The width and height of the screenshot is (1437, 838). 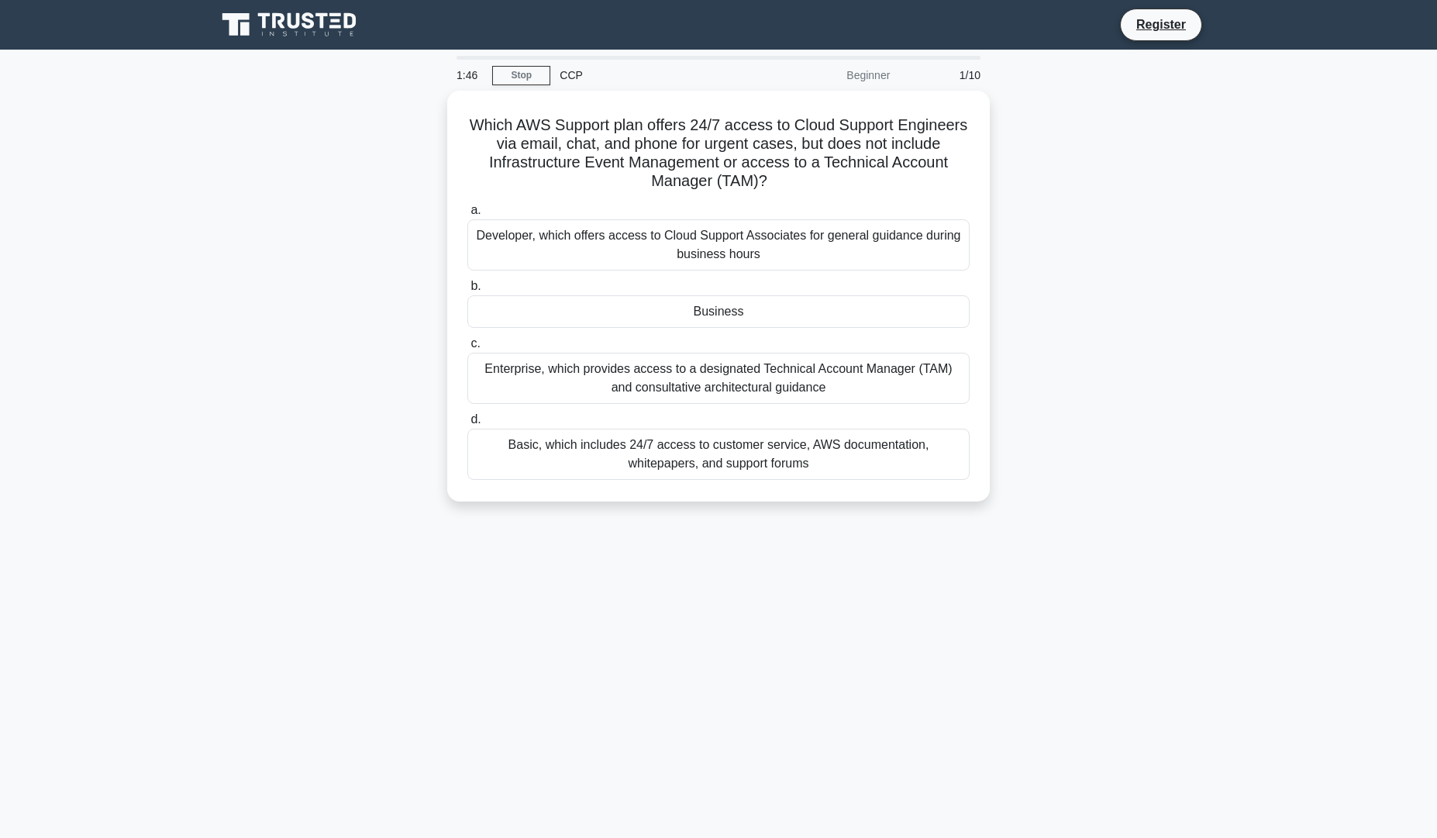 What do you see at coordinates (475, 285) in the screenshot?
I see `span: b.` at bounding box center [475, 285].